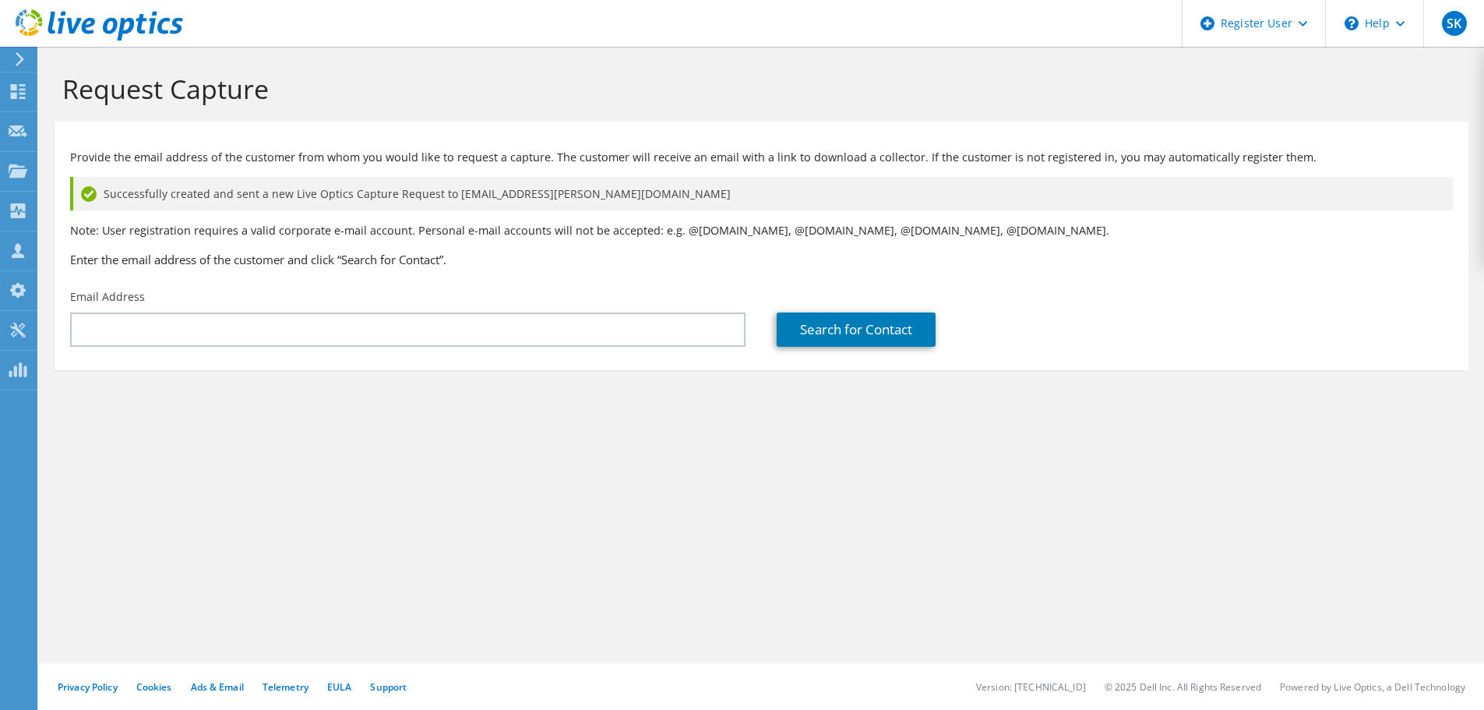 This screenshot has width=1484, height=710. What do you see at coordinates (217, 686) in the screenshot?
I see `a: Ads & Email` at bounding box center [217, 686].